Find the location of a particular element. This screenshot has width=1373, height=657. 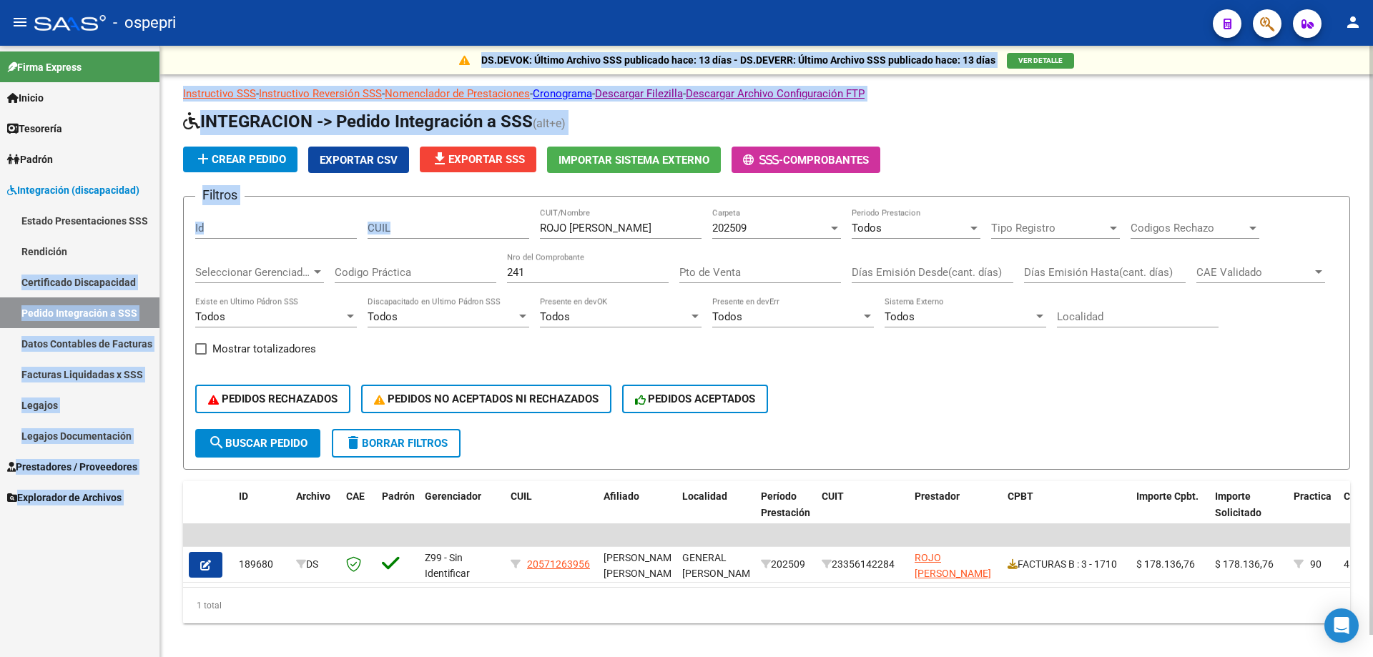

span: CUIT is located at coordinates (832, 496).